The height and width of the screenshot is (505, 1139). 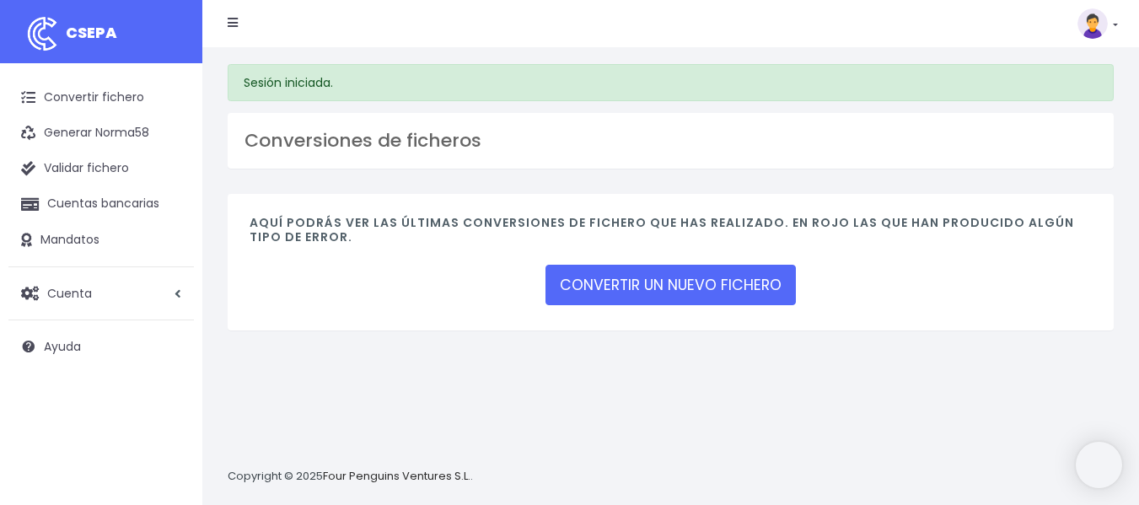 I want to click on h4: Aquí podrás ver las últimas conversiones de fichero que has realizado. En rojo las que han produc..., so click(x=670, y=234).